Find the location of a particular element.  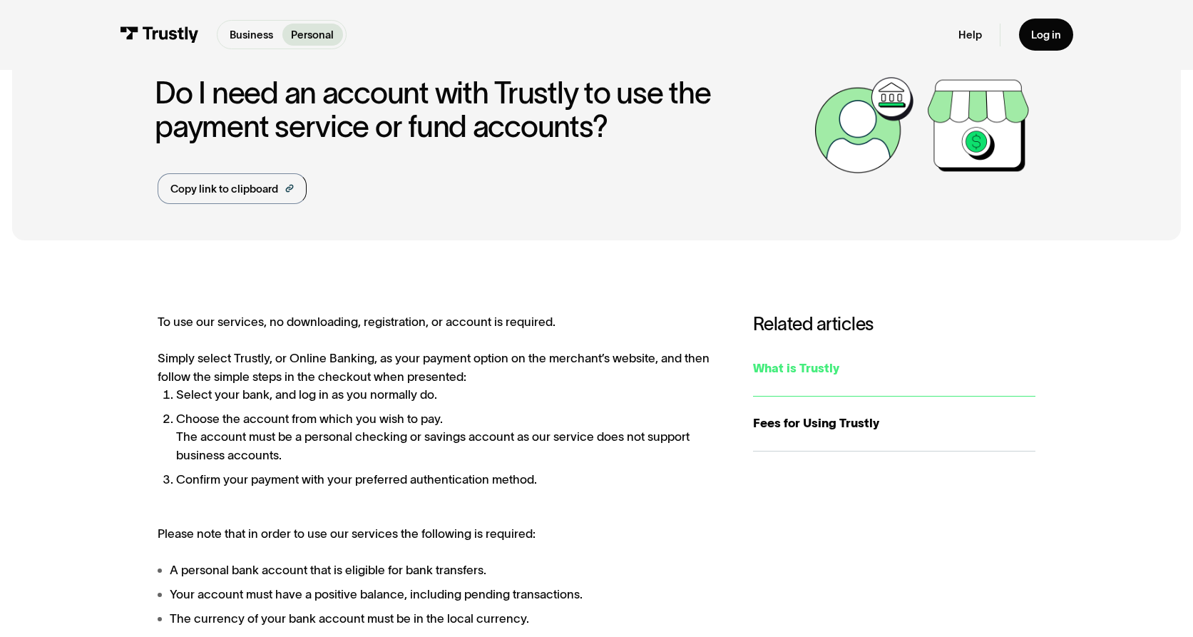

div: To use our services, no downloading, registration, or account is required. Simply select Trustly,... is located at coordinates (440, 470).